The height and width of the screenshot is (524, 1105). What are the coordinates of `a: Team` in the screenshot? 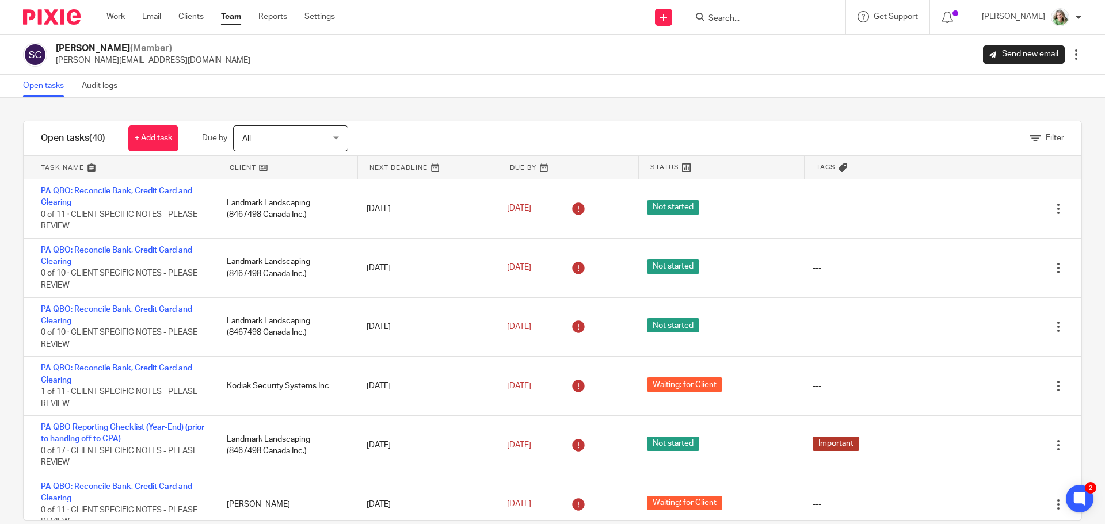 It's located at (231, 17).